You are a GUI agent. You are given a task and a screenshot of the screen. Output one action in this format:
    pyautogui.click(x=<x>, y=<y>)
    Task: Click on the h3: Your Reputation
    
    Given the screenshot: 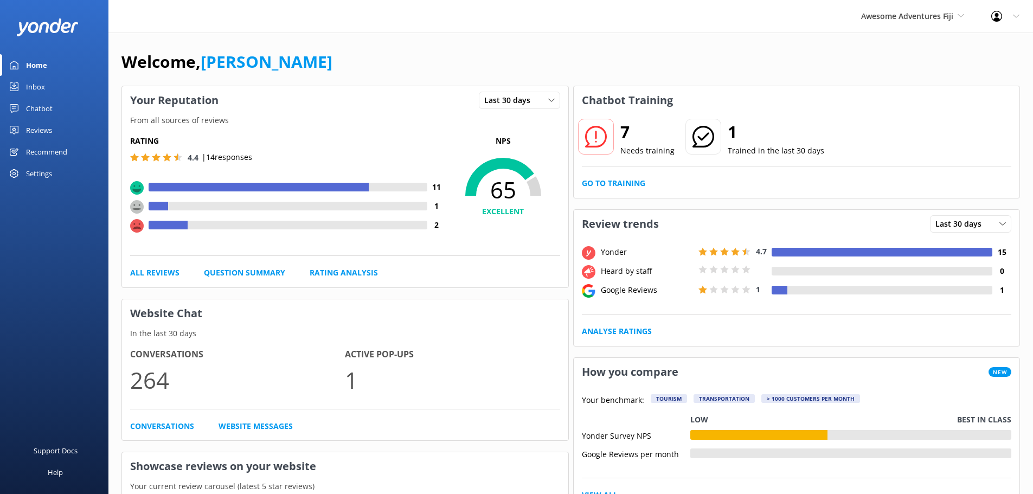 What is the action you would take?
    pyautogui.click(x=174, y=100)
    